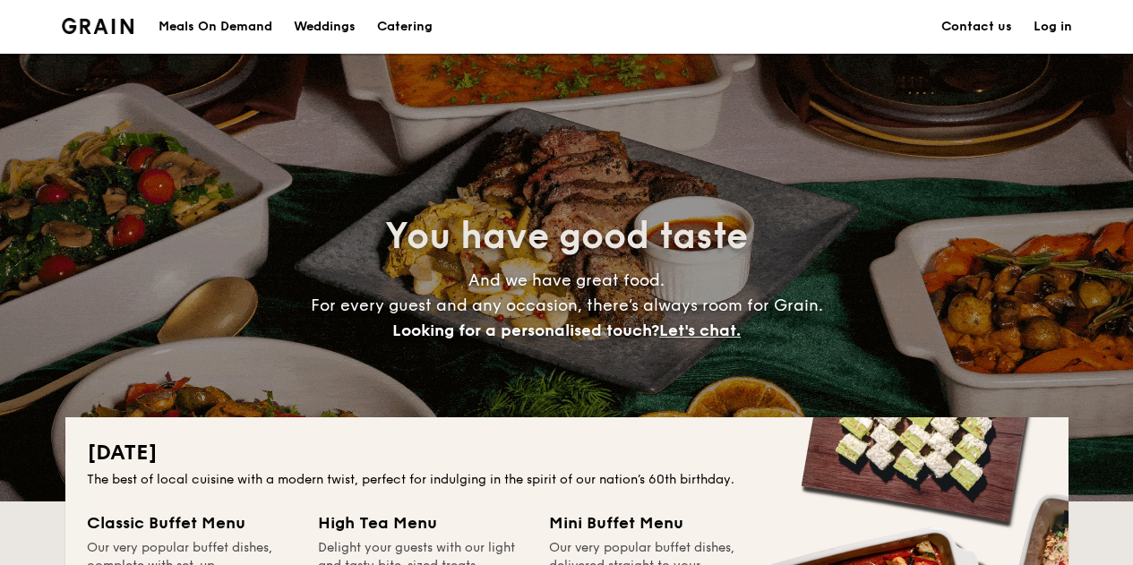 The image size is (1133, 565). What do you see at coordinates (567, 305) in the screenshot?
I see `span: And we have great food. For every guest and any occasion, there’s always room for Grain.` at bounding box center [567, 305].